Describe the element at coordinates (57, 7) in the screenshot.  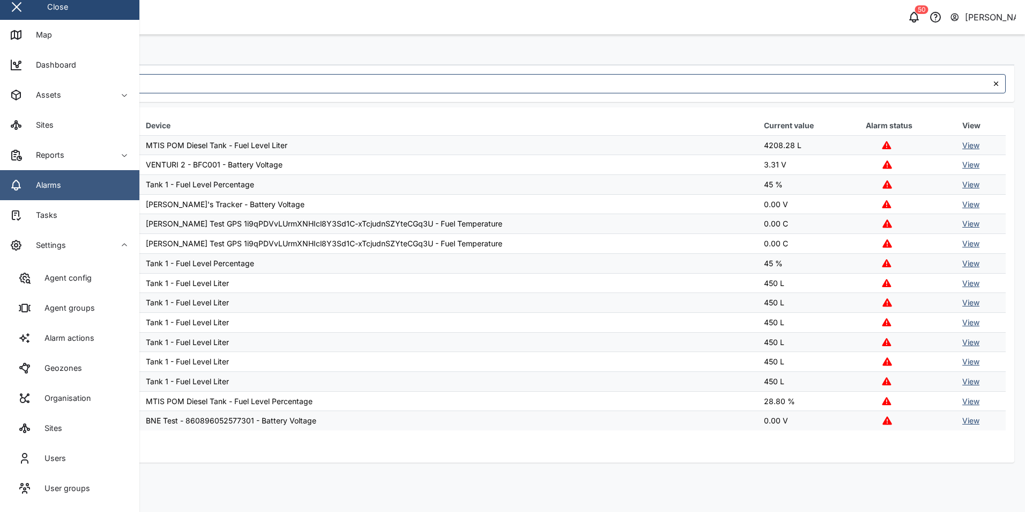
I see `div: Close` at that location.